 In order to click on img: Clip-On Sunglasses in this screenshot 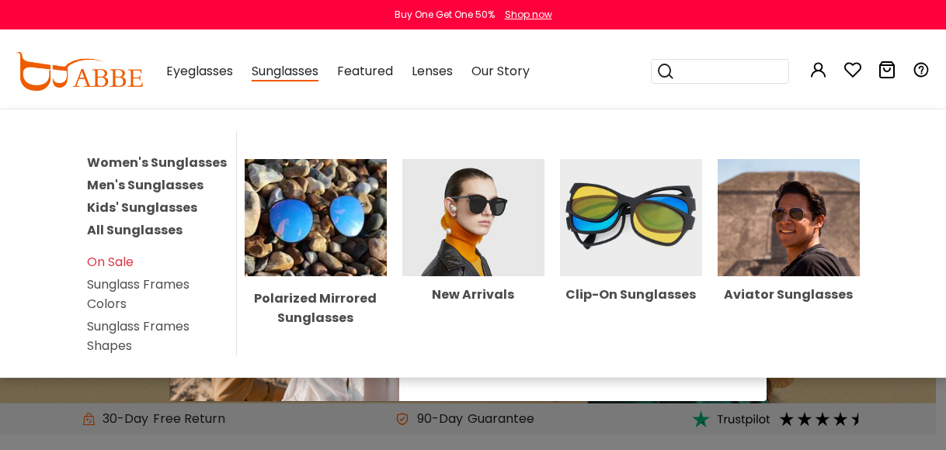, I will do `click(630, 217)`.